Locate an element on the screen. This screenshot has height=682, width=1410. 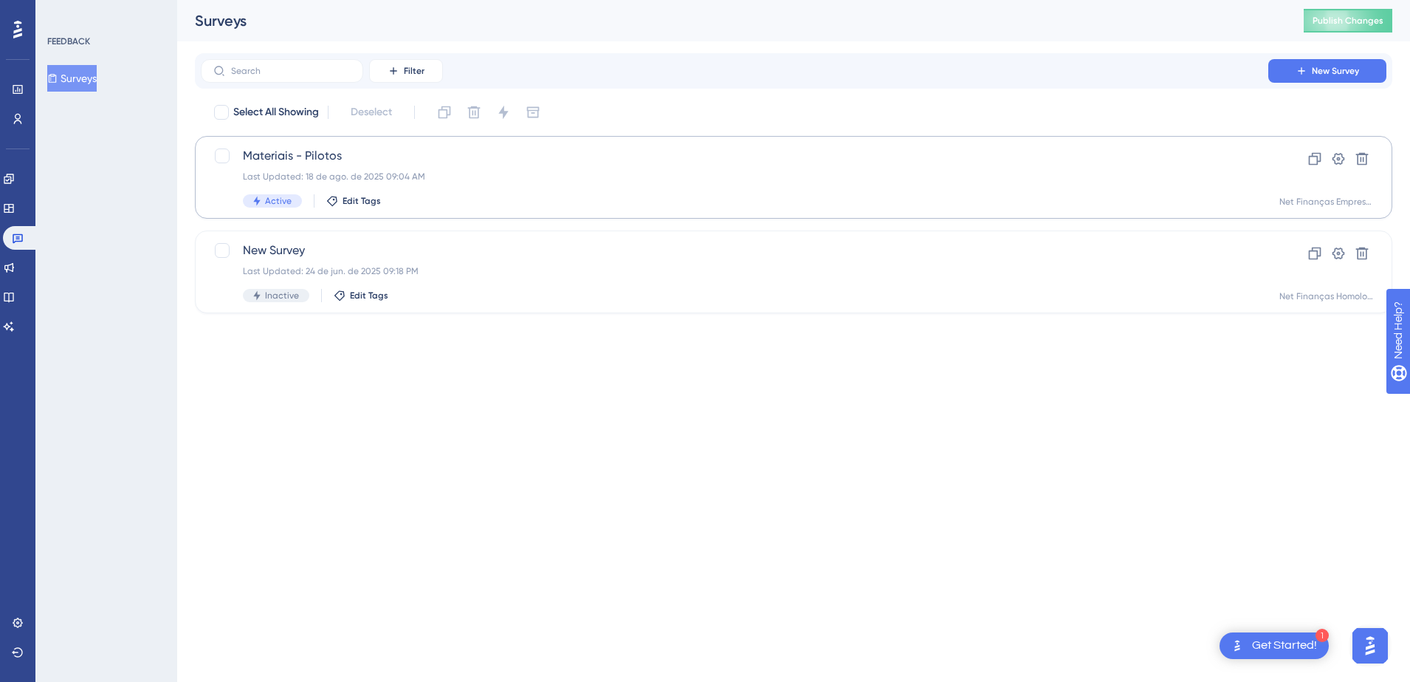
span: Filter is located at coordinates (414, 71).